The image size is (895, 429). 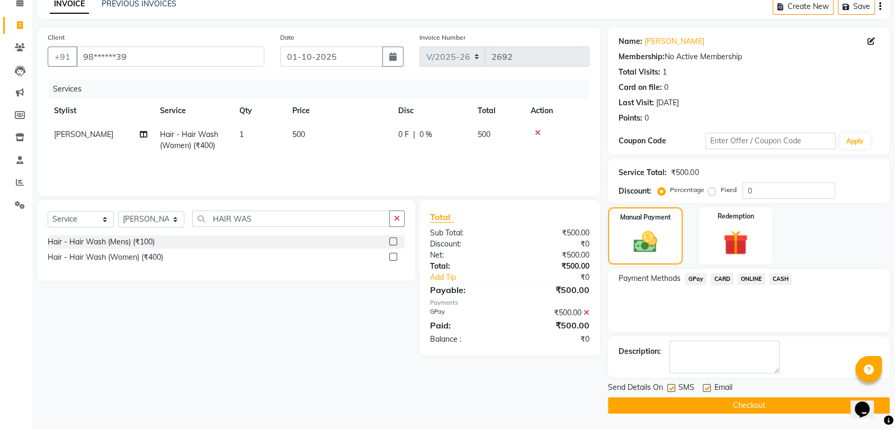 What do you see at coordinates (722, 279) in the screenshot?
I see `span: CARD` at bounding box center [722, 279].